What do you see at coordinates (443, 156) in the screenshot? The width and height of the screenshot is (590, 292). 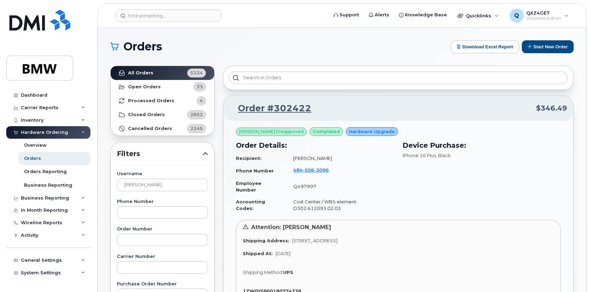 I see `span: , Black` at bounding box center [443, 156].